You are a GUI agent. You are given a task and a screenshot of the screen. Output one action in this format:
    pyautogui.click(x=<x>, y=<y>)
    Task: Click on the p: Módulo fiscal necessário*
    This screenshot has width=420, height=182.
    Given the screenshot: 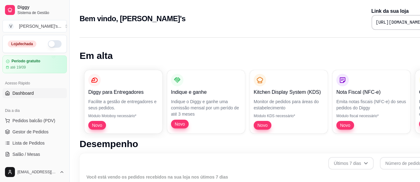 What is the action you would take?
    pyautogui.click(x=372, y=116)
    